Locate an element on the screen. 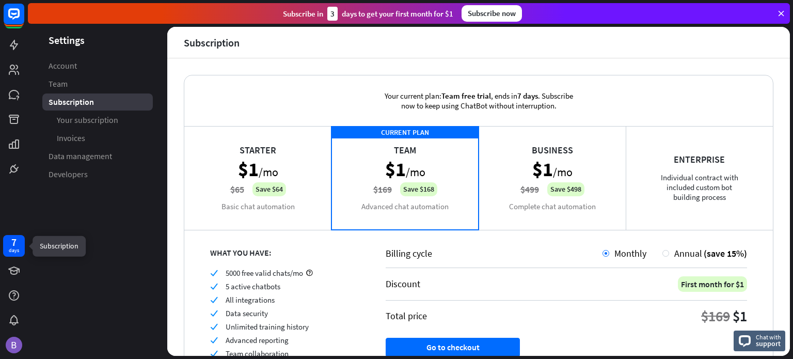  span: 5 active chatbots is located at coordinates (253, 286).